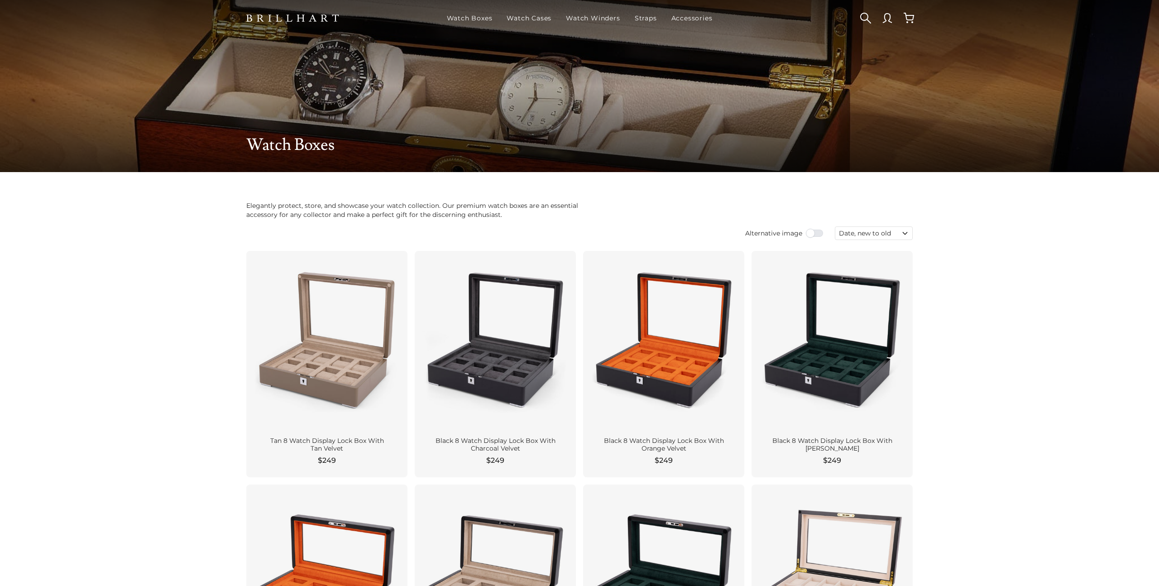  Describe the element at coordinates (529, 18) in the screenshot. I see `a: Watch Cases` at that location.